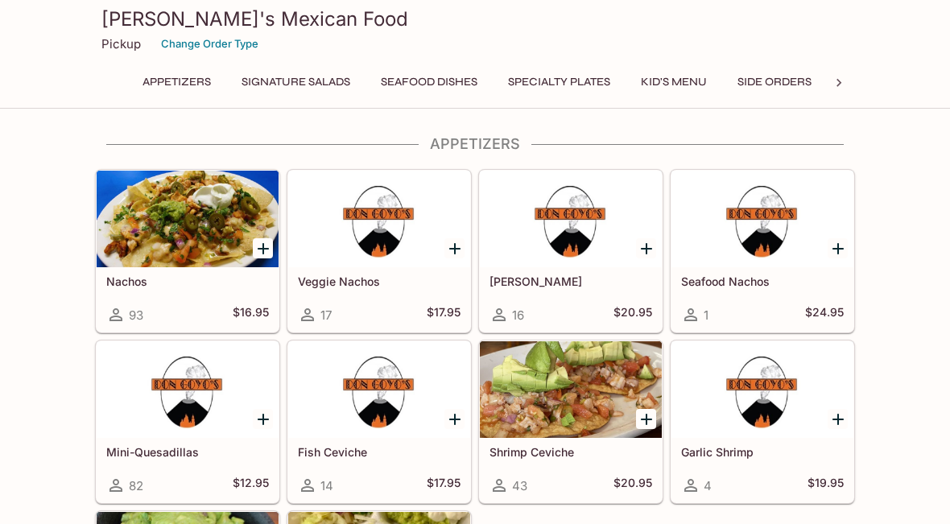 This screenshot has width=950, height=524. I want to click on button: Add Fish Ceviche, so click(454, 419).